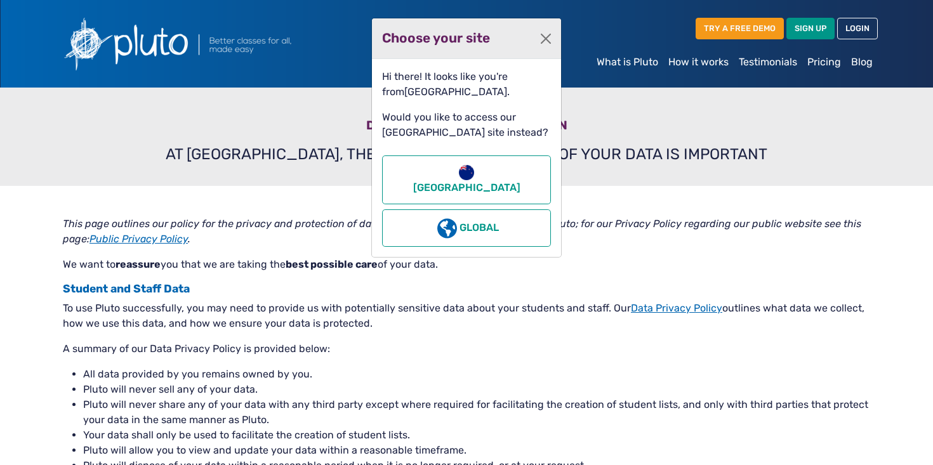  What do you see at coordinates (447, 228) in the screenshot?
I see `img: globe-americas-solid.svg` at bounding box center [447, 228].